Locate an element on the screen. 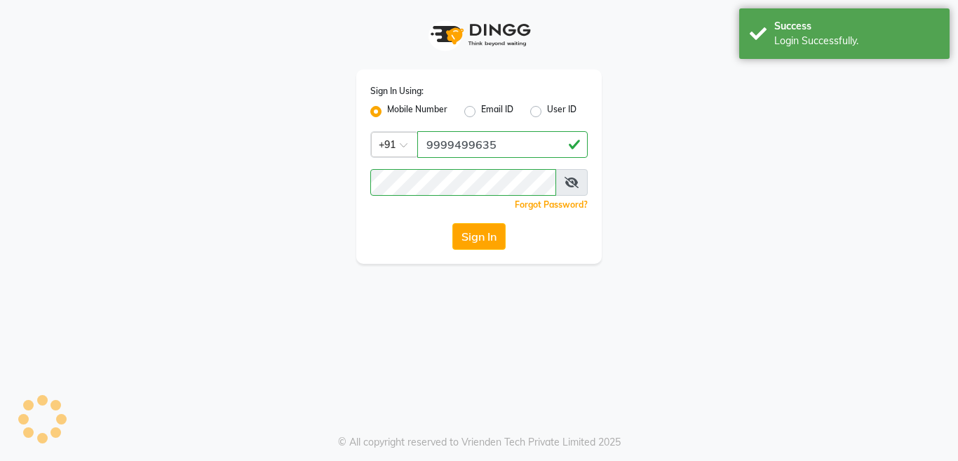 Image resolution: width=958 pixels, height=461 pixels. label: Mobile Number is located at coordinates (417, 112).